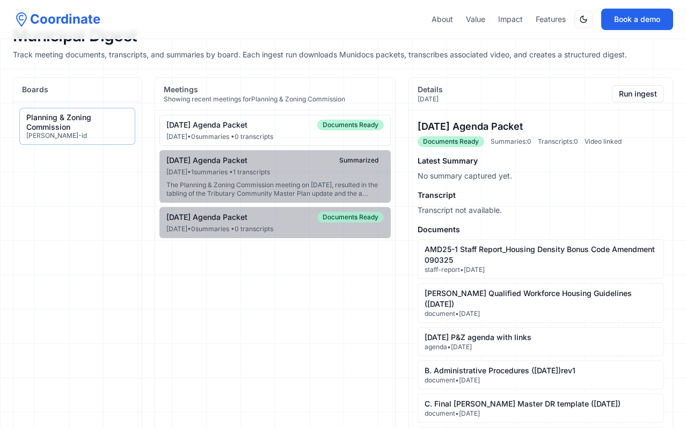 This screenshot has height=428, width=686. Describe the element at coordinates (442, 19) in the screenshot. I see `a: About` at that location.